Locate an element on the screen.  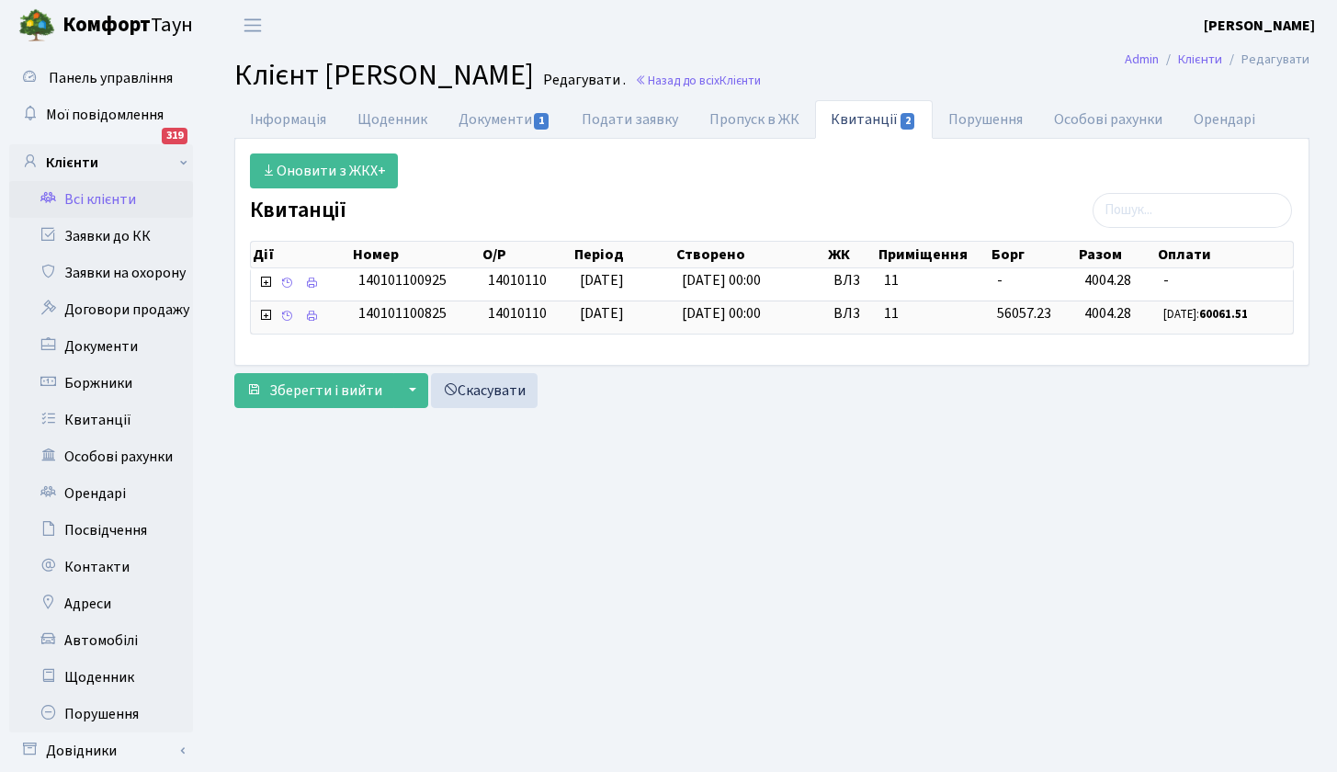
button: Переключити навігацію is located at coordinates (253, 25).